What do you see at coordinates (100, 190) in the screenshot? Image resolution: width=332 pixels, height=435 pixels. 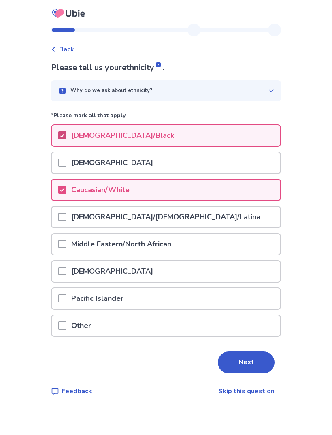 I see `p: Caucasian/White` at bounding box center [100, 190].